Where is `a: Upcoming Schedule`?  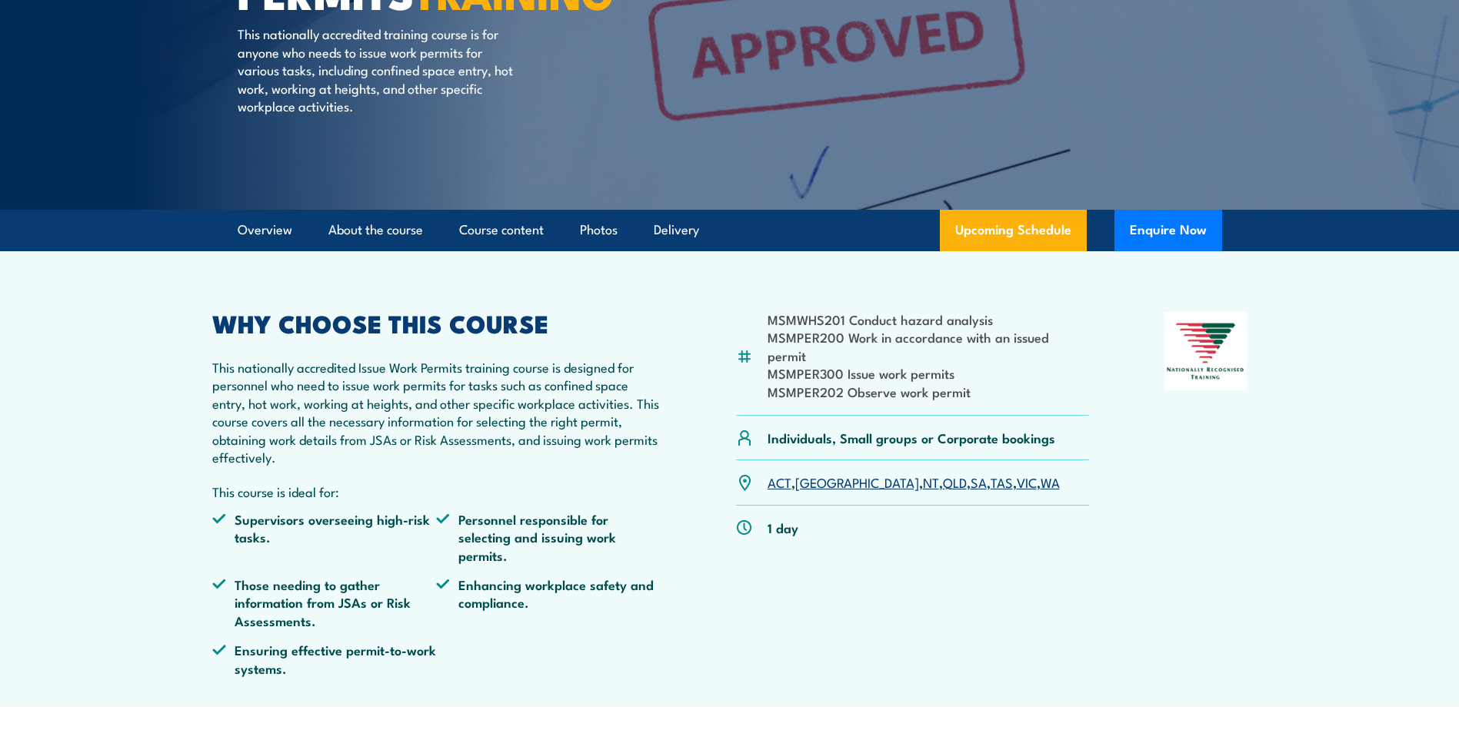 a: Upcoming Schedule is located at coordinates (1013, 231).